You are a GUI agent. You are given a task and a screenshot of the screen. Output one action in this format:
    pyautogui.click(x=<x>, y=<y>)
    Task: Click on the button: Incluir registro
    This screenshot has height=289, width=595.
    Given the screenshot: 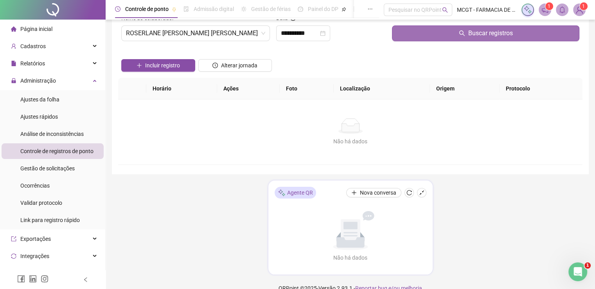 What is the action you would take?
    pyautogui.click(x=158, y=65)
    